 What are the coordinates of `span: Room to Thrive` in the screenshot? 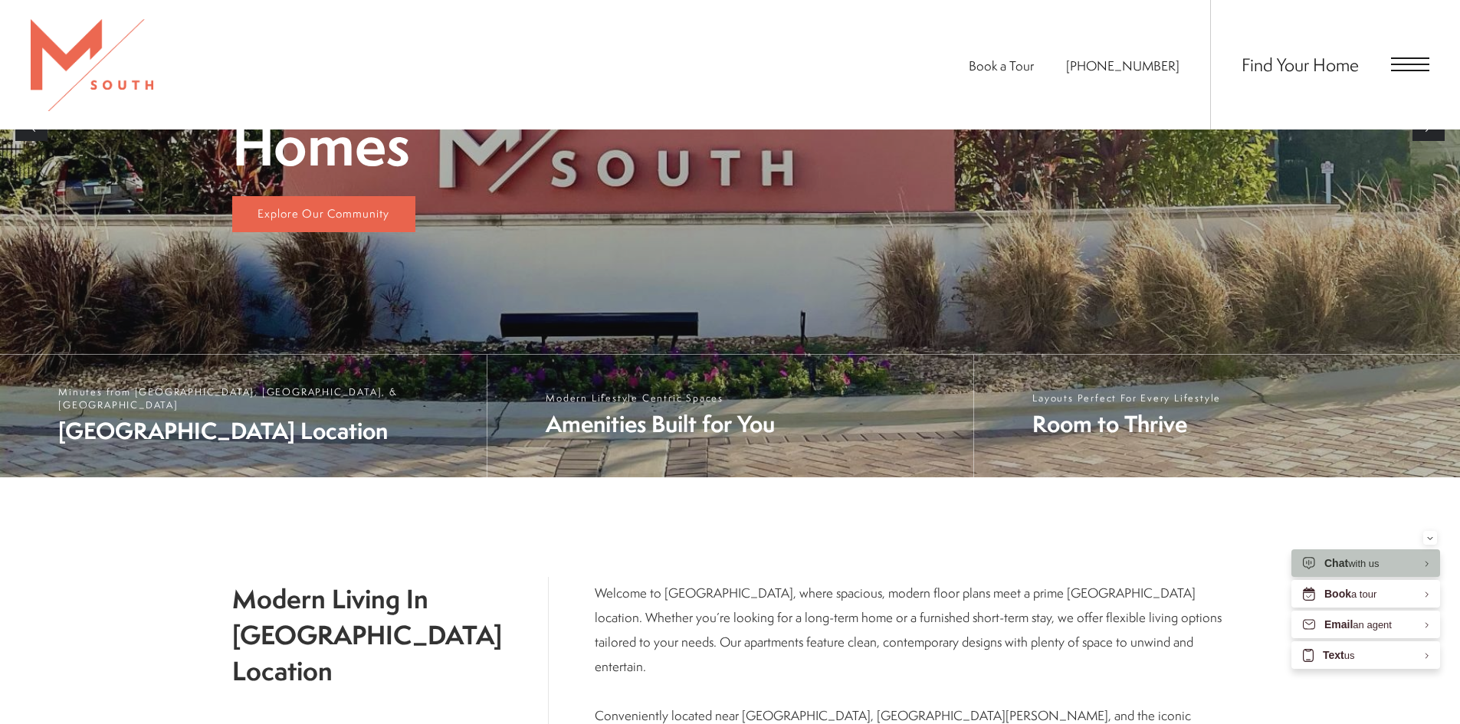 It's located at (1126, 424).